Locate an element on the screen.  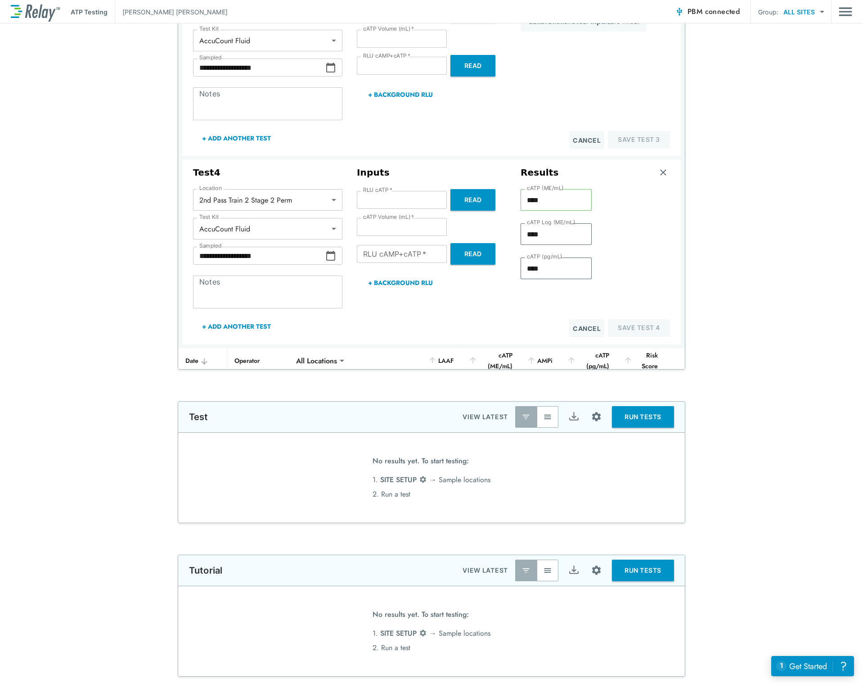
h3: Inputs is located at coordinates (432, 172).